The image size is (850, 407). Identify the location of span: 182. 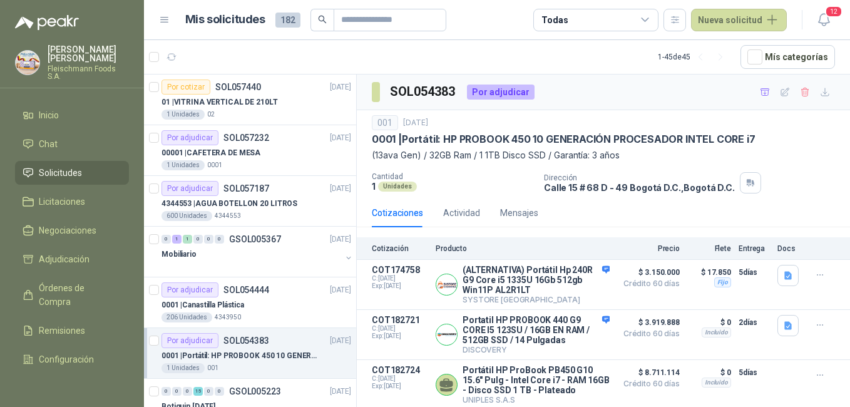
(288, 20).